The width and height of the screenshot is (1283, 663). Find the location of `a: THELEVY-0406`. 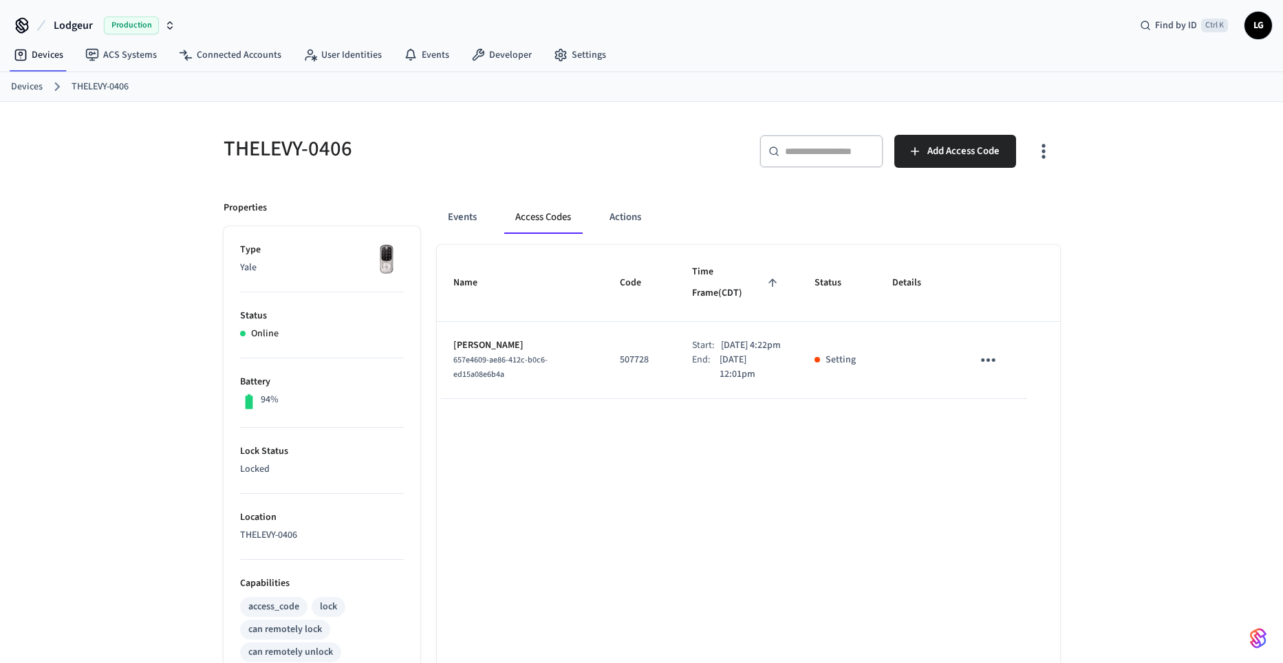

a: THELEVY-0406 is located at coordinates (100, 87).